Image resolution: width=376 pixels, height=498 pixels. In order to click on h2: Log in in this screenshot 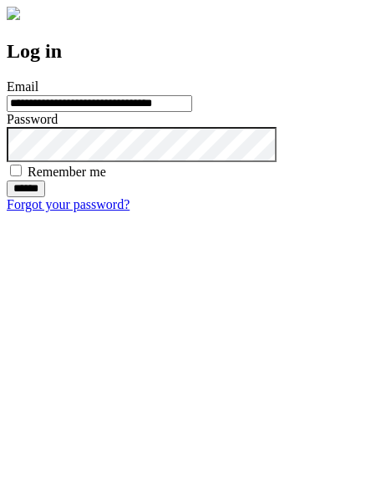, I will do `click(188, 51)`.